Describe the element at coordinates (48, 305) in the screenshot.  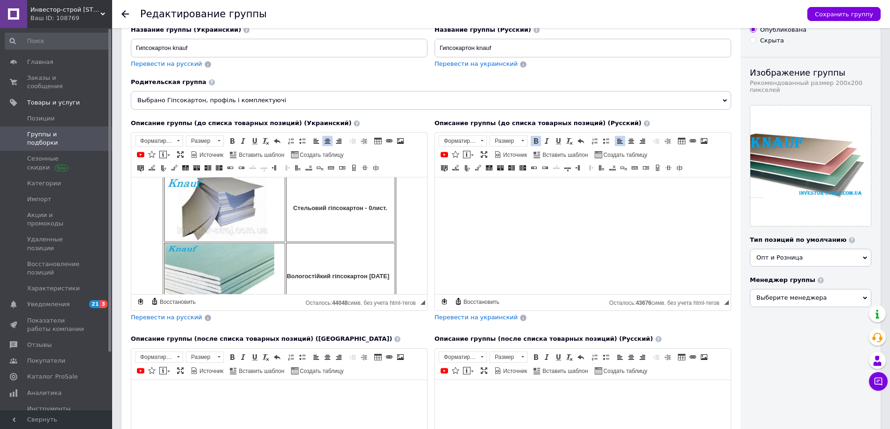
I see `span: Уведомления` at that location.